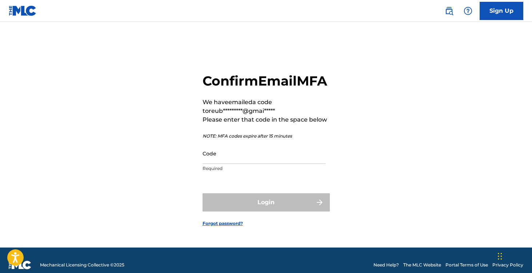  I want to click on a: Forgot password?, so click(222, 223).